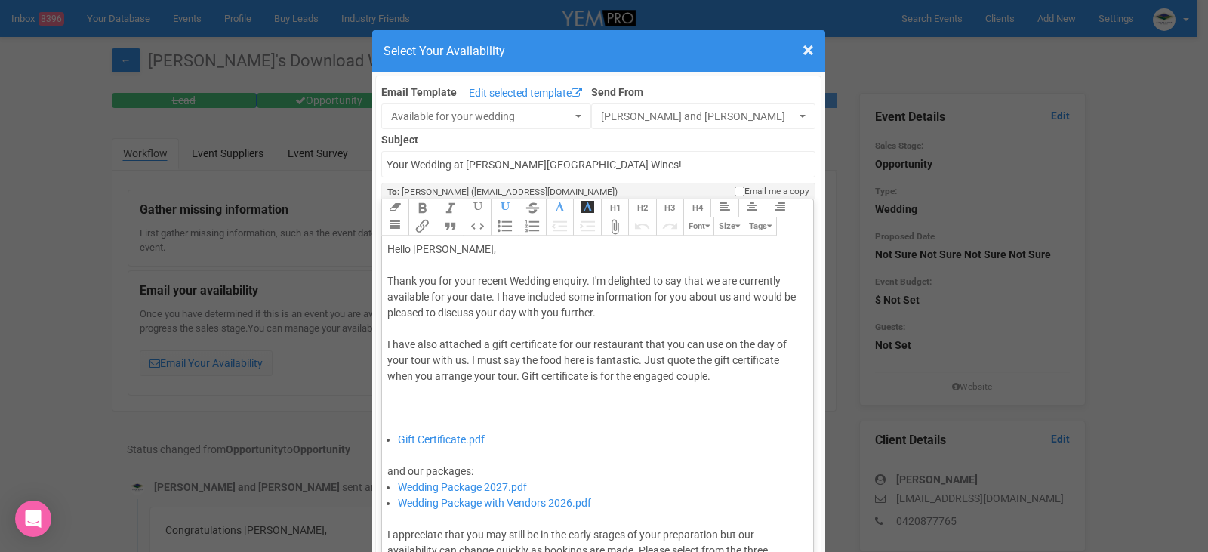 The height and width of the screenshot is (552, 1208). I want to click on span: Available for your wedding, so click(481, 116).